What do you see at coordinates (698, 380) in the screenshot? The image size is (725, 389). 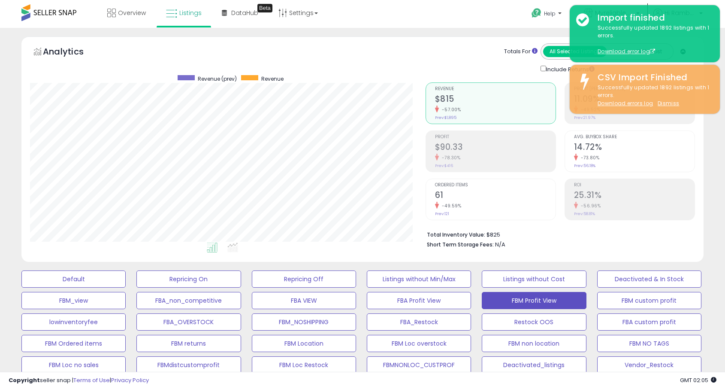 I see `span: 2025-09-16 02:05 GMT` at bounding box center [698, 380].